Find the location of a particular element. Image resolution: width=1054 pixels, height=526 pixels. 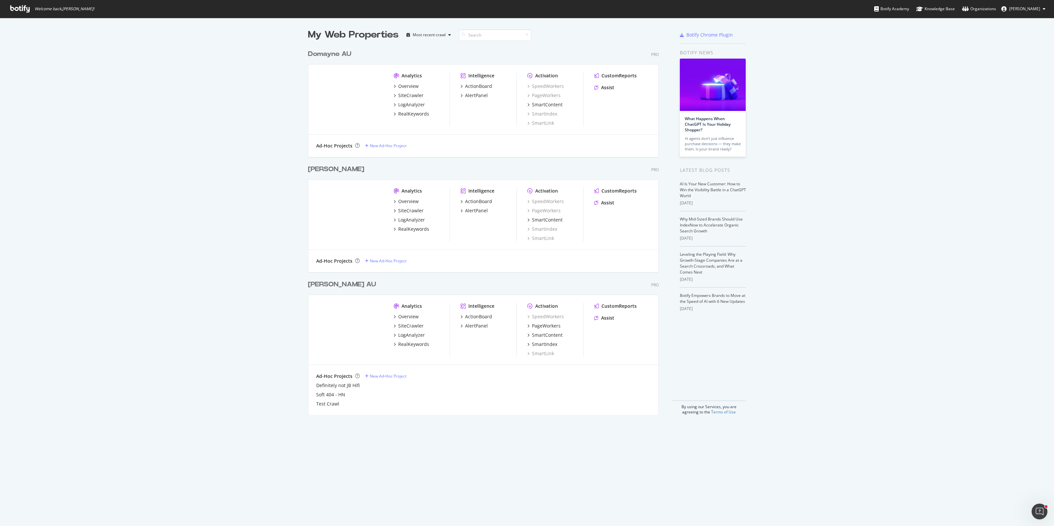

a: SmartContent is located at coordinates (545, 105).